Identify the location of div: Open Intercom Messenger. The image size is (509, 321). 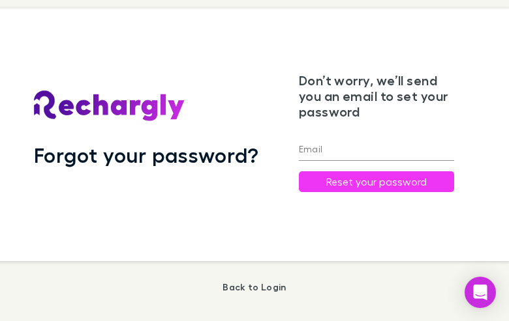
(480, 293).